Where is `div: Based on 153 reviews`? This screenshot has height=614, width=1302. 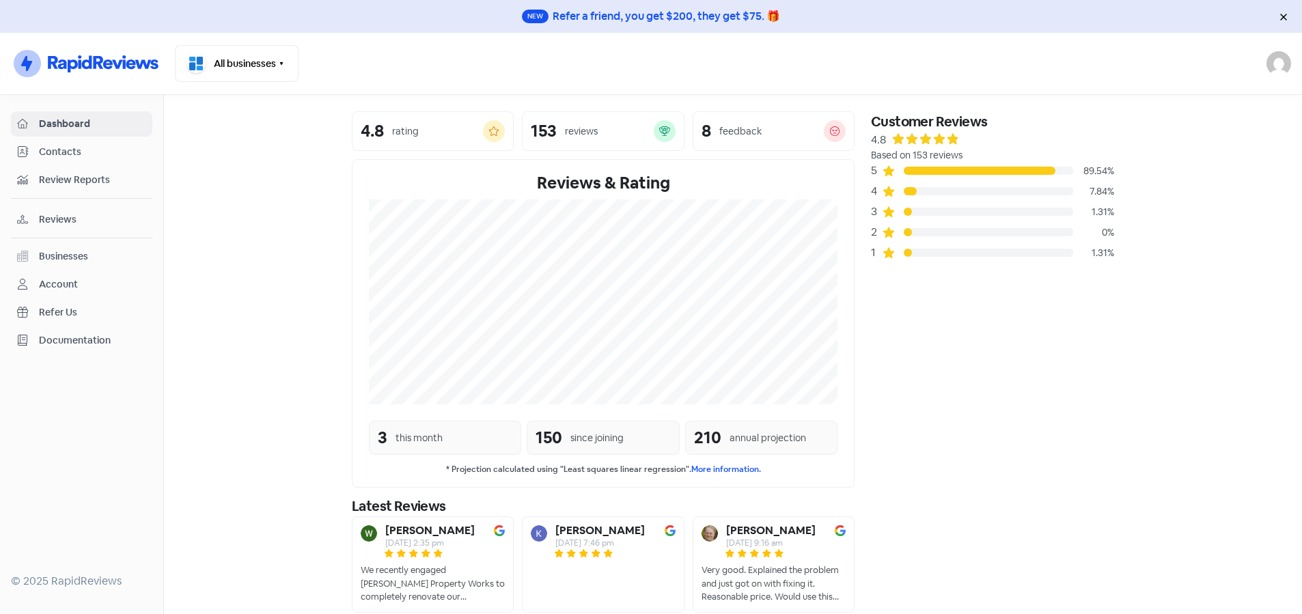
div: Based on 153 reviews is located at coordinates (992, 155).